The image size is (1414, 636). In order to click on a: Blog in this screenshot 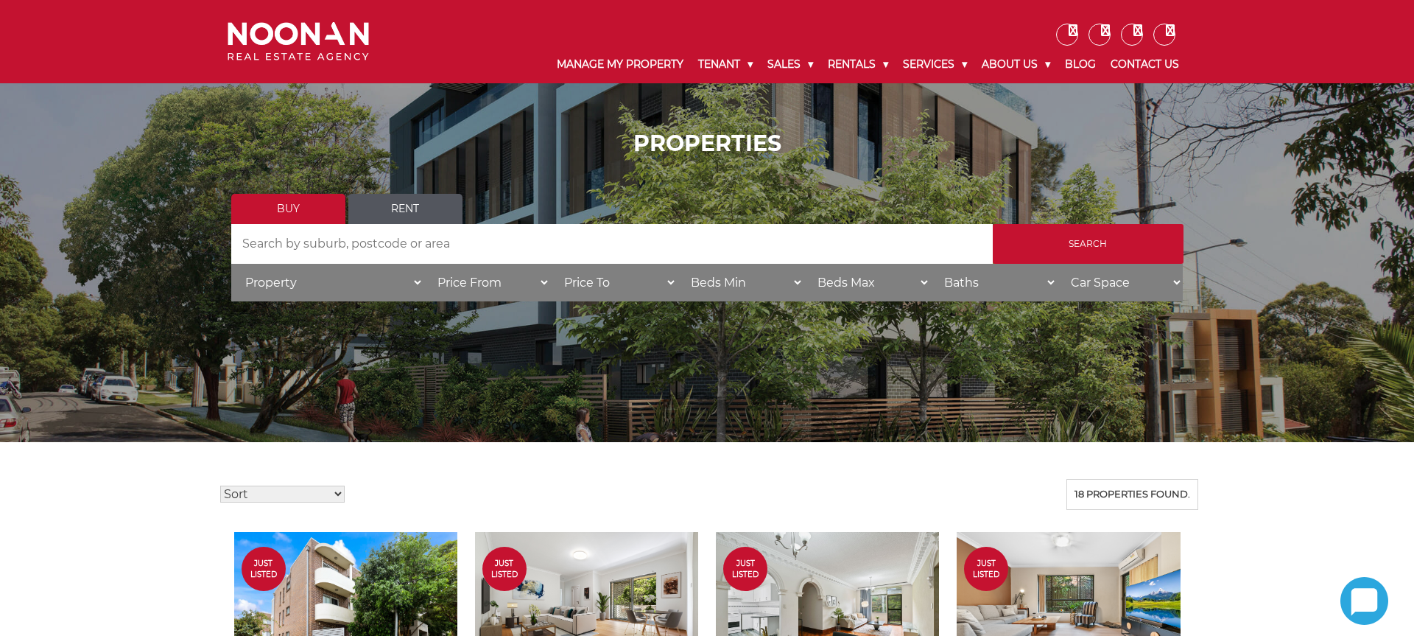, I will do `click(1081, 64)`.